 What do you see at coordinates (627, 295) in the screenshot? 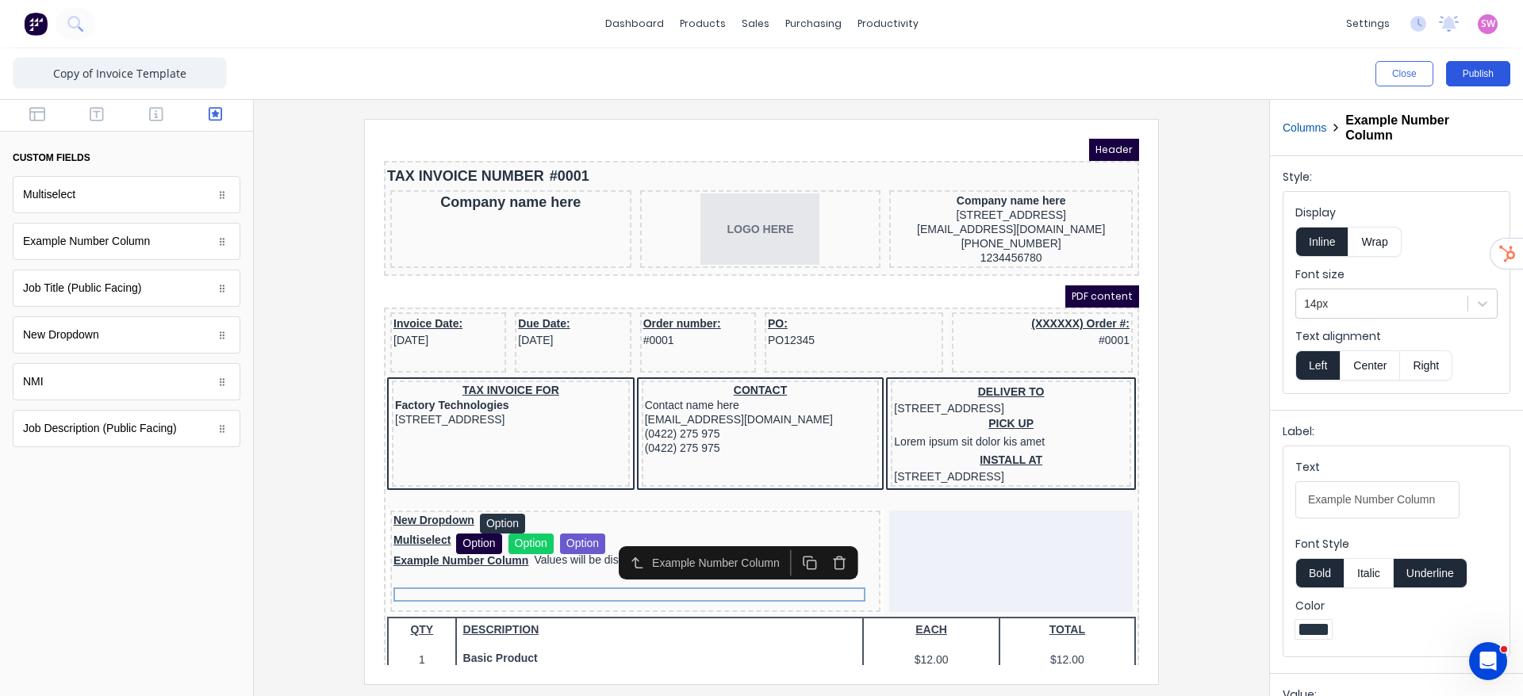
I see `div: PICK UPLorem ipsum sit dolor kis amet` at bounding box center [627, 295].